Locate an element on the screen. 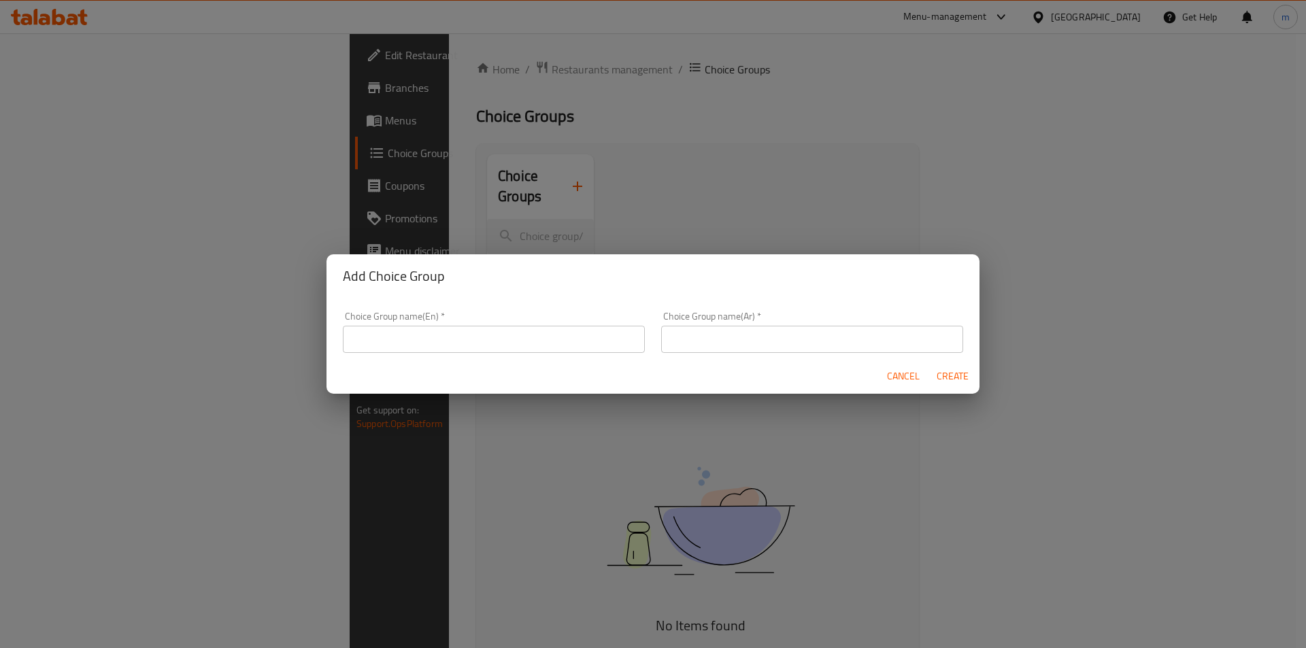  button: Create is located at coordinates (952, 376).